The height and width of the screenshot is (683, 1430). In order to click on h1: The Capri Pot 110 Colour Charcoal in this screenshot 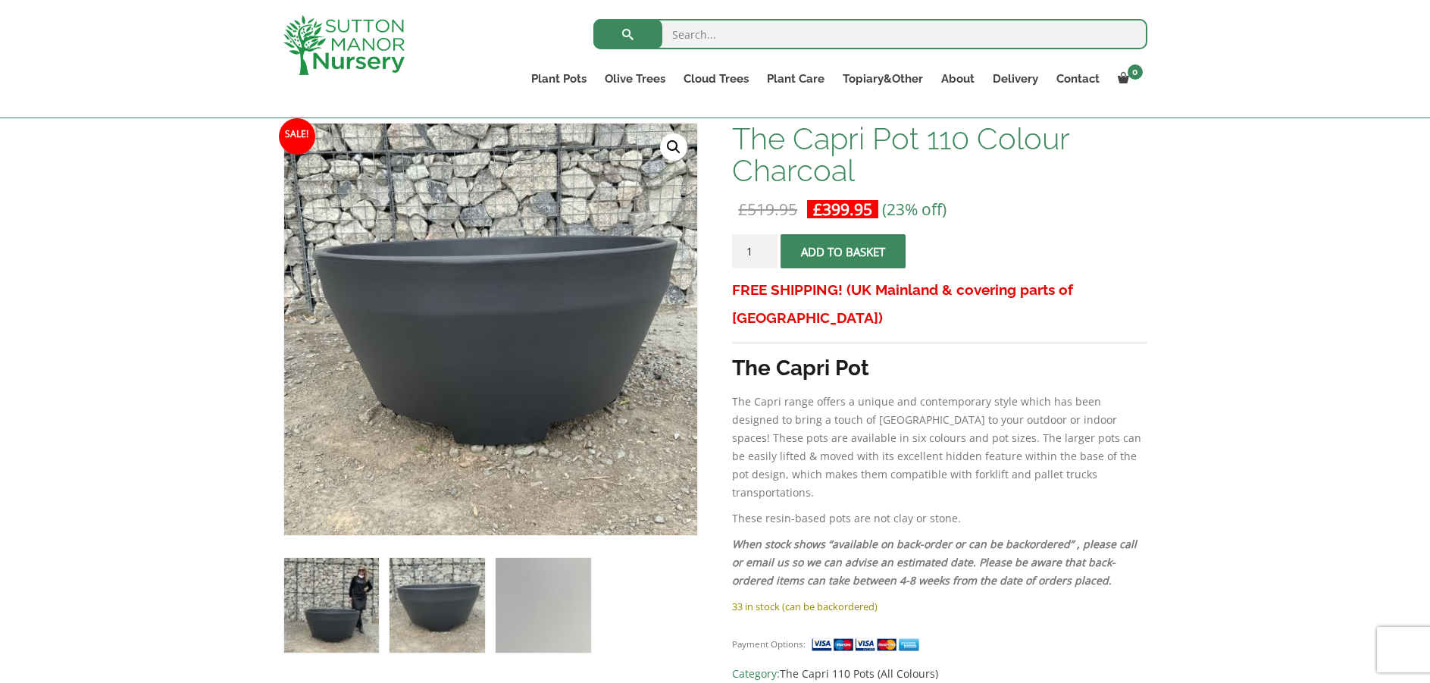, I will do `click(939, 155)`.